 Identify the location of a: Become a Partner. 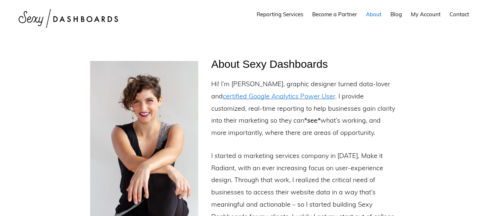
(334, 14).